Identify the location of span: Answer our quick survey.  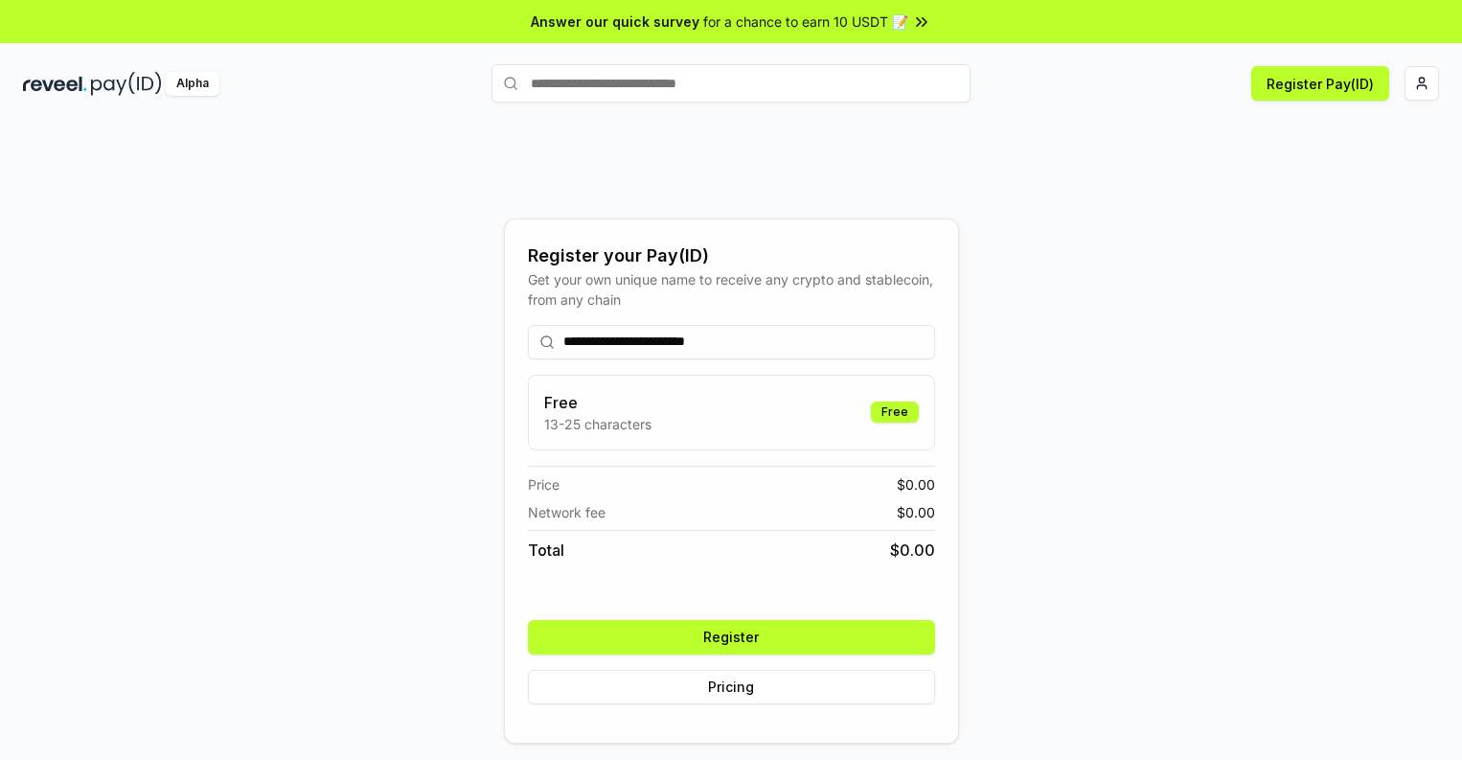
(615, 21).